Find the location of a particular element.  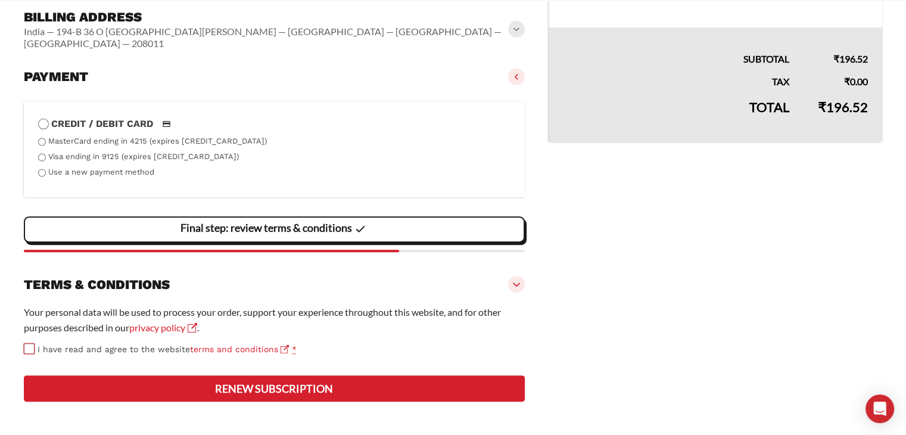

label: Use a new payment method is located at coordinates (101, 172).